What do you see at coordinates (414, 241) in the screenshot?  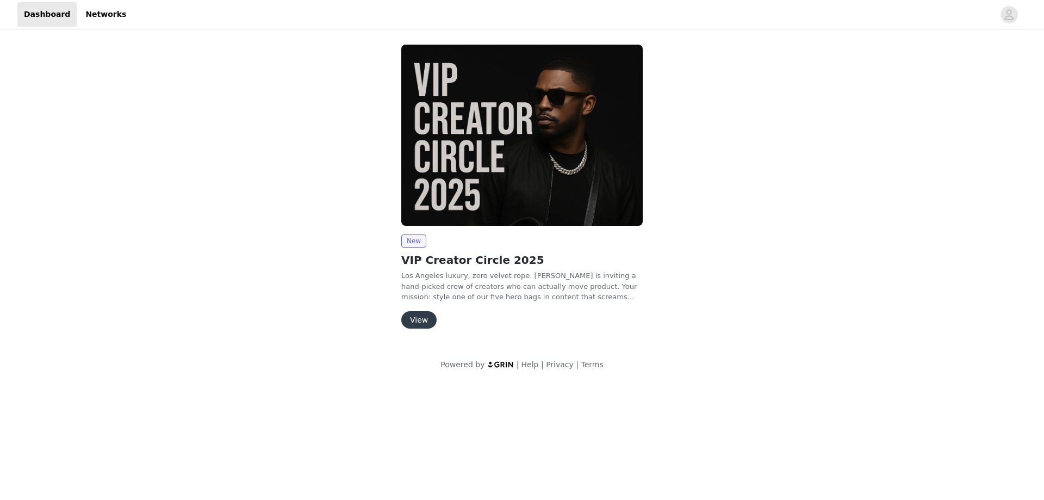 I see `span: New` at bounding box center [414, 241].